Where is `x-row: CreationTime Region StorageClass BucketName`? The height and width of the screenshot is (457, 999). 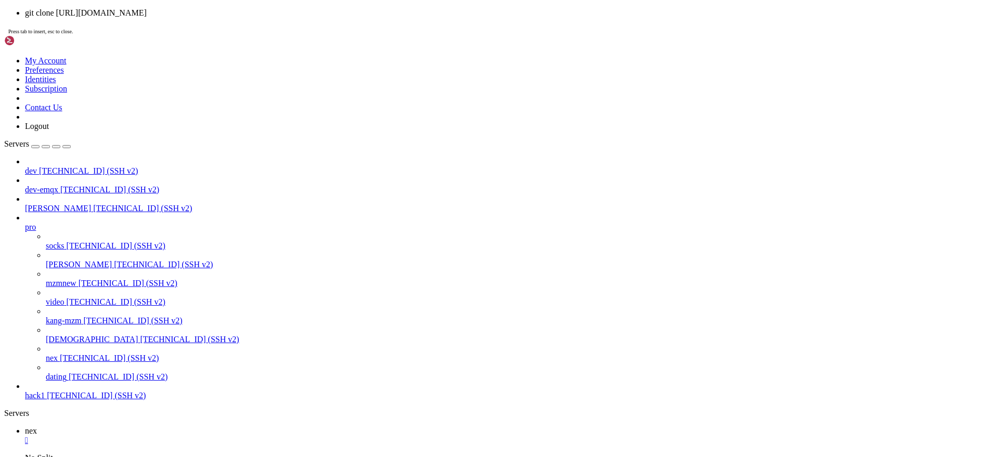
x-row: CreationTime Region StorageClass BucketName is located at coordinates (433, 86).